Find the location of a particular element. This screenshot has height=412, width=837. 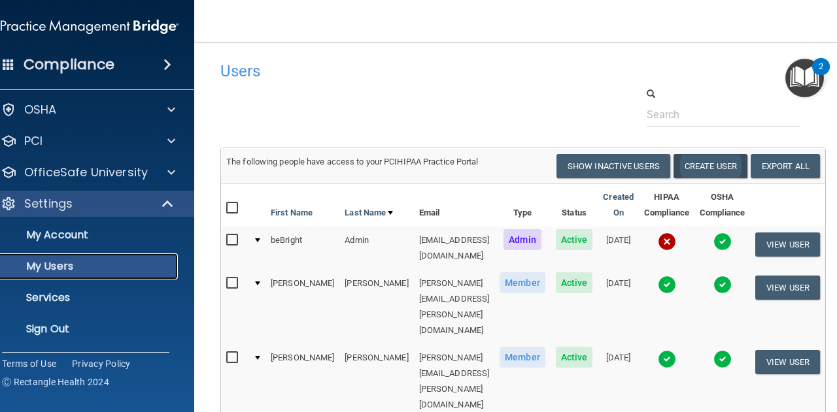

p: OSHA is located at coordinates (41, 110).